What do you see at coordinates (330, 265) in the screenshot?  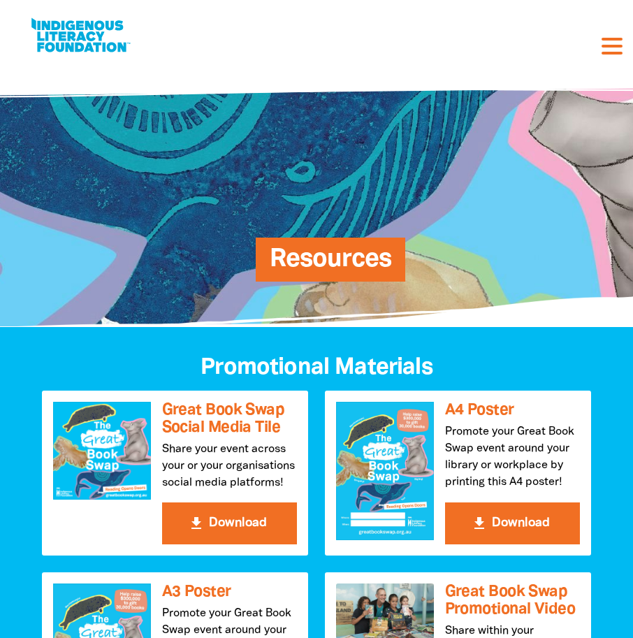 I see `span: Resources` at bounding box center [330, 265].